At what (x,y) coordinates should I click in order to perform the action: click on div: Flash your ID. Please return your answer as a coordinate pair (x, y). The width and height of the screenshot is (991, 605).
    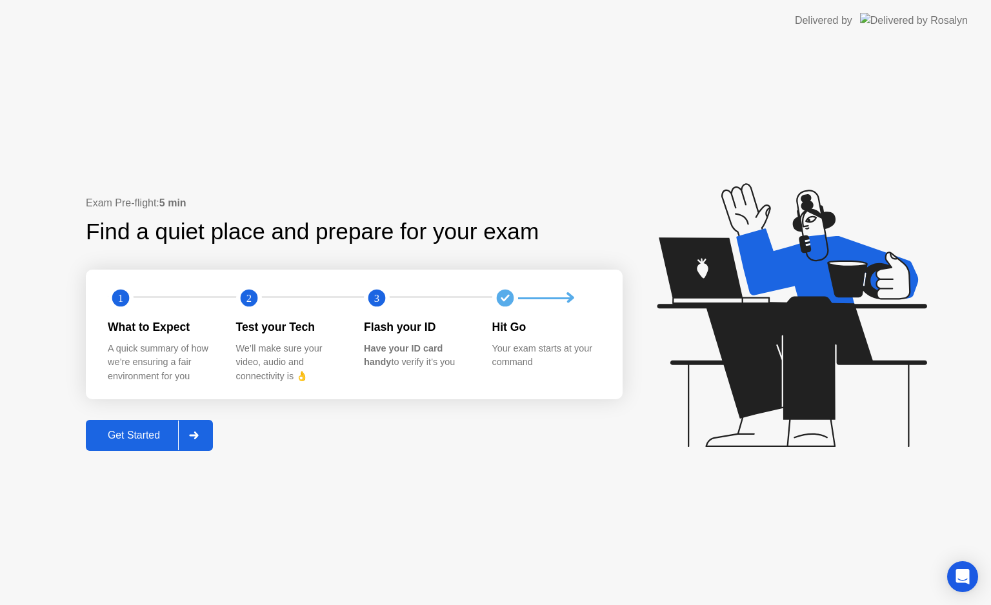
    Looking at the image, I should click on (418, 327).